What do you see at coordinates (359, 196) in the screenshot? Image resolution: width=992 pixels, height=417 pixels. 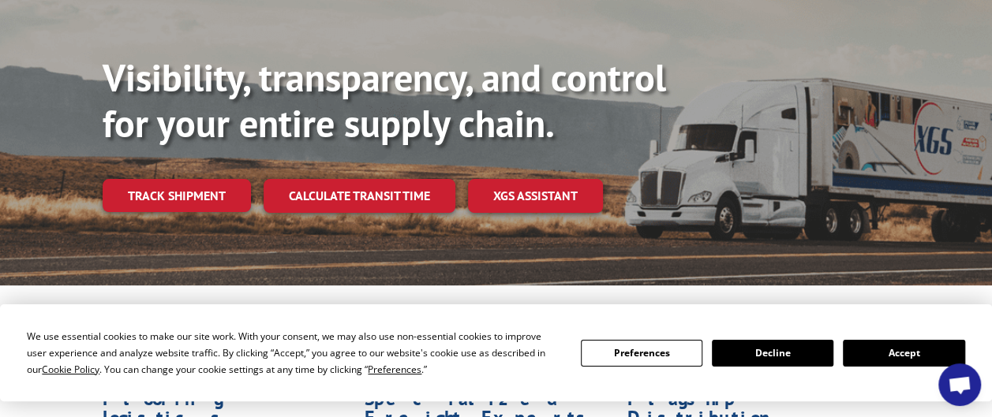 I see `a: Calculate transit time` at bounding box center [359, 196].